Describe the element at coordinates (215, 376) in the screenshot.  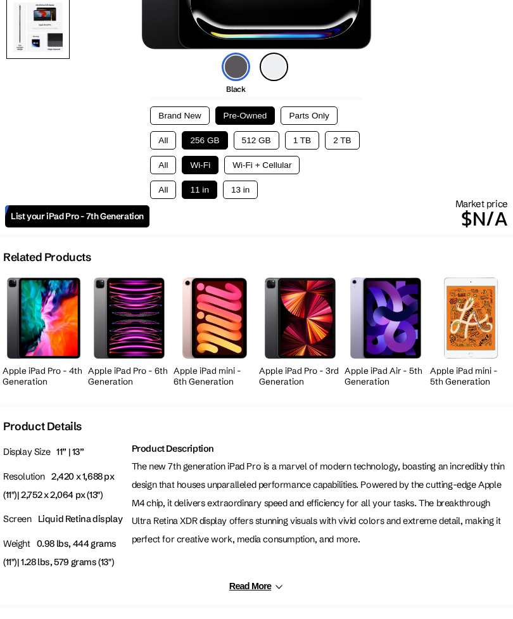
I see `h2: Apple iPad mini - 6th Generation` at that location.